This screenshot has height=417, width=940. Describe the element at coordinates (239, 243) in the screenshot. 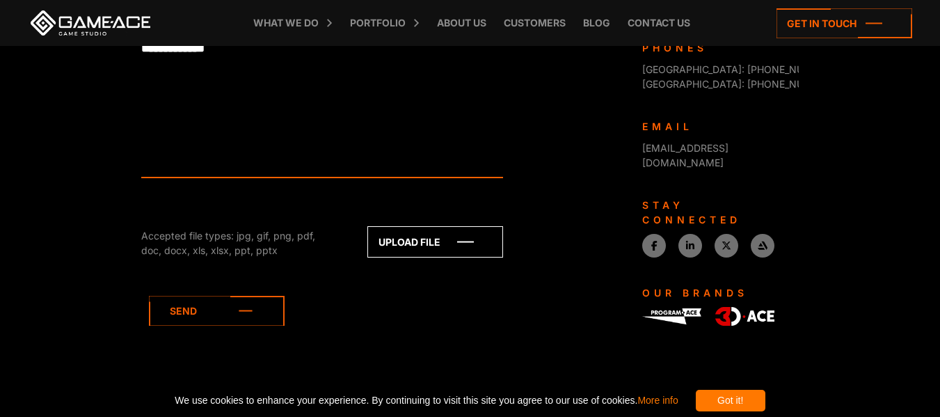

I see `div: Accepted file types: jpg, gif, png, pdf, doc, docx, xls, xlsx, ppt, pptx` at that location.